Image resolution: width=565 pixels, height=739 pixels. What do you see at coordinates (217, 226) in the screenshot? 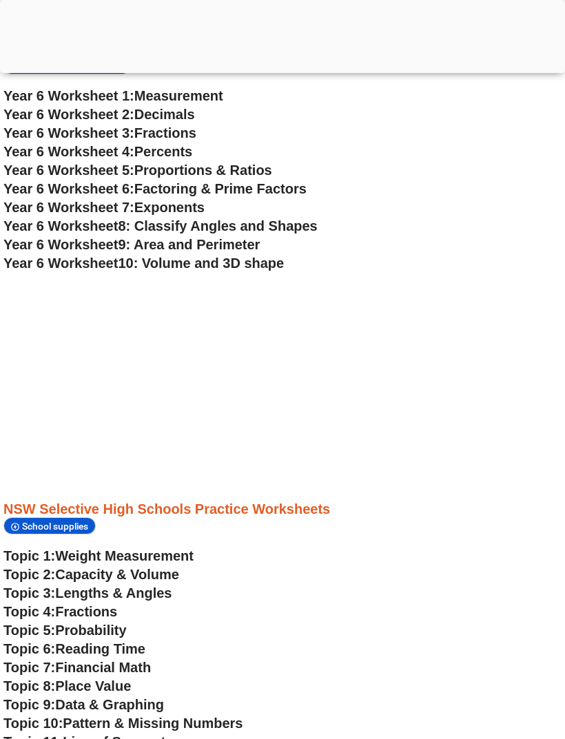
I see `span: 8: Classify Angles and Shapes` at bounding box center [217, 226].